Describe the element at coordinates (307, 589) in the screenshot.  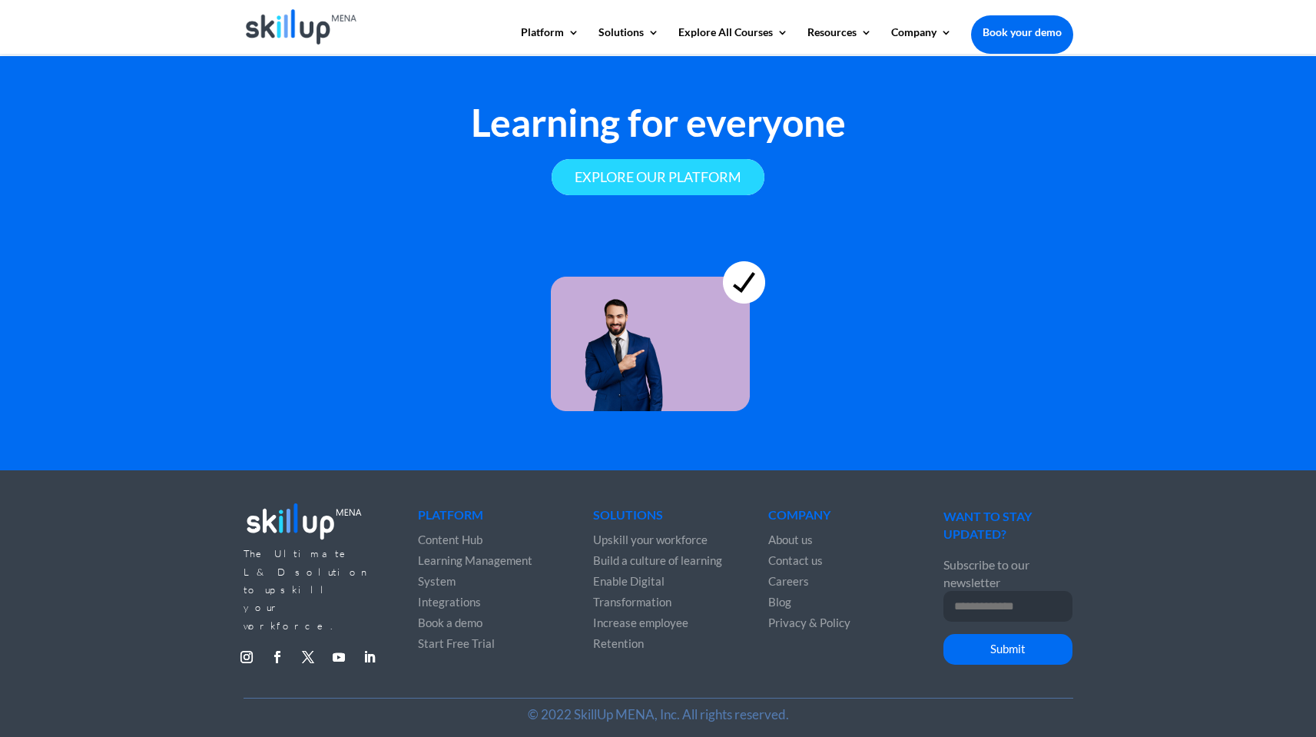
I see `span: The Ultimate L&D solution to upskill your workforce.` at that location.